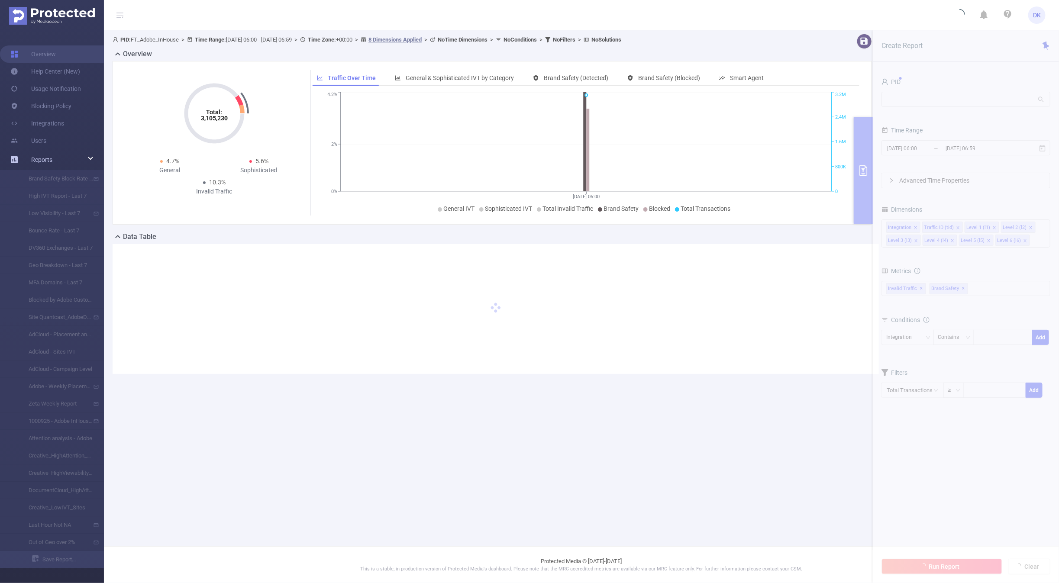 This screenshot has width=1059, height=583. Describe the element at coordinates (395, 39) in the screenshot. I see `u: 8 Dimensions Applied` at that location.